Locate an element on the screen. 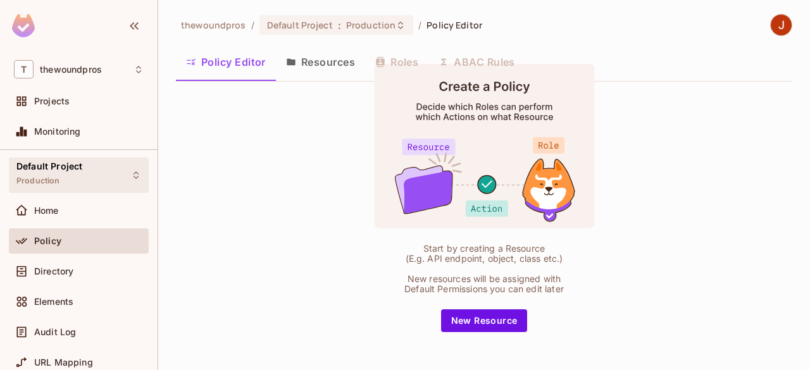  span: Home is located at coordinates (46, 211).